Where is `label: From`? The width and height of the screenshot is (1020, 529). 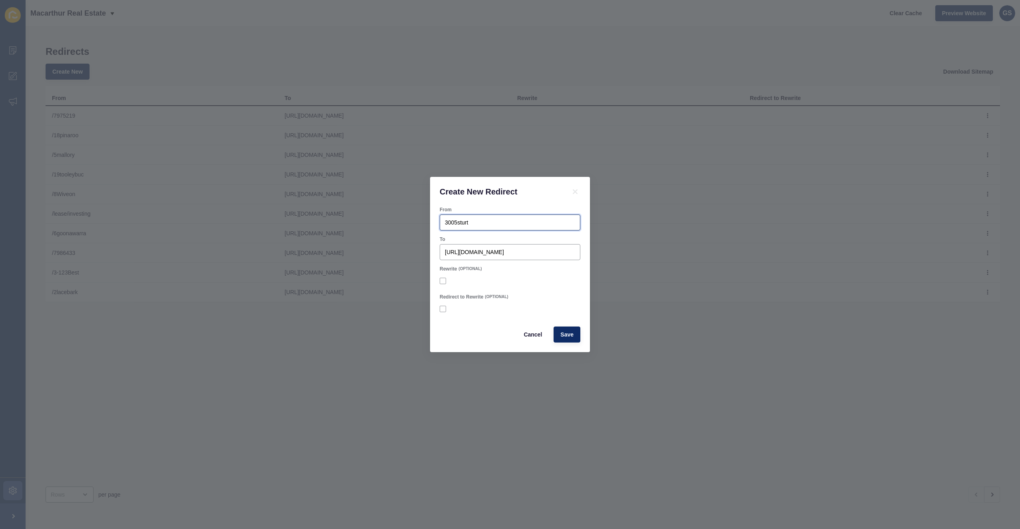 label: From is located at coordinates (446, 209).